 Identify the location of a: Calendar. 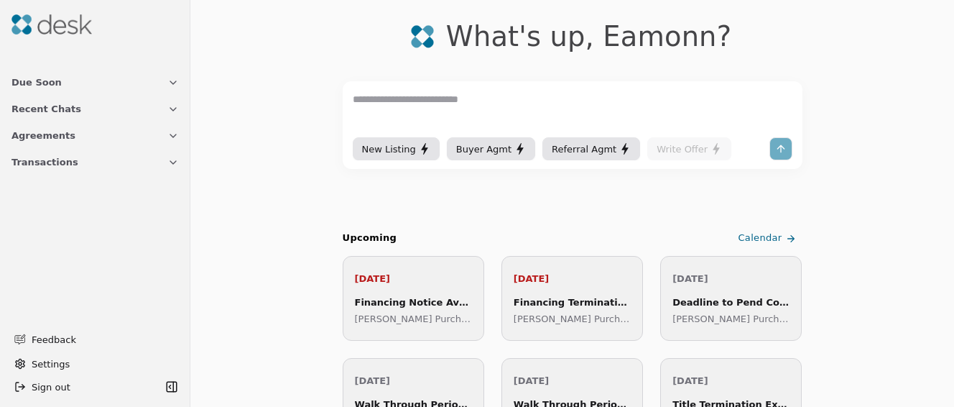
(768, 238).